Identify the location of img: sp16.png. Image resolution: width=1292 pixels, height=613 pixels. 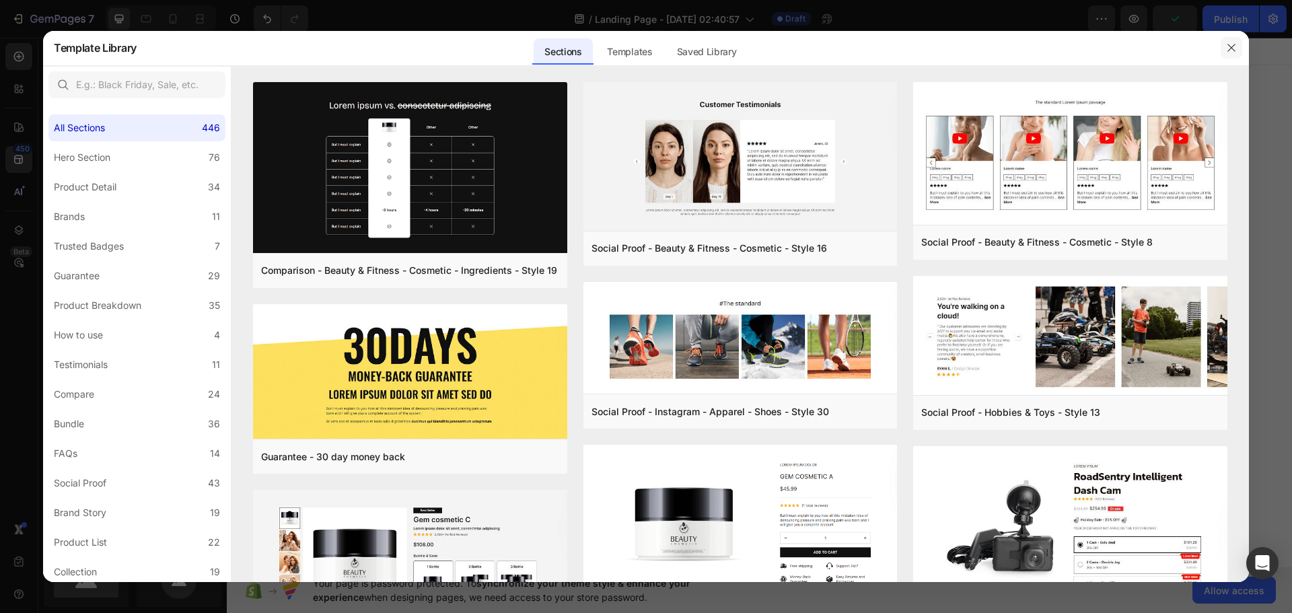
(740, 157).